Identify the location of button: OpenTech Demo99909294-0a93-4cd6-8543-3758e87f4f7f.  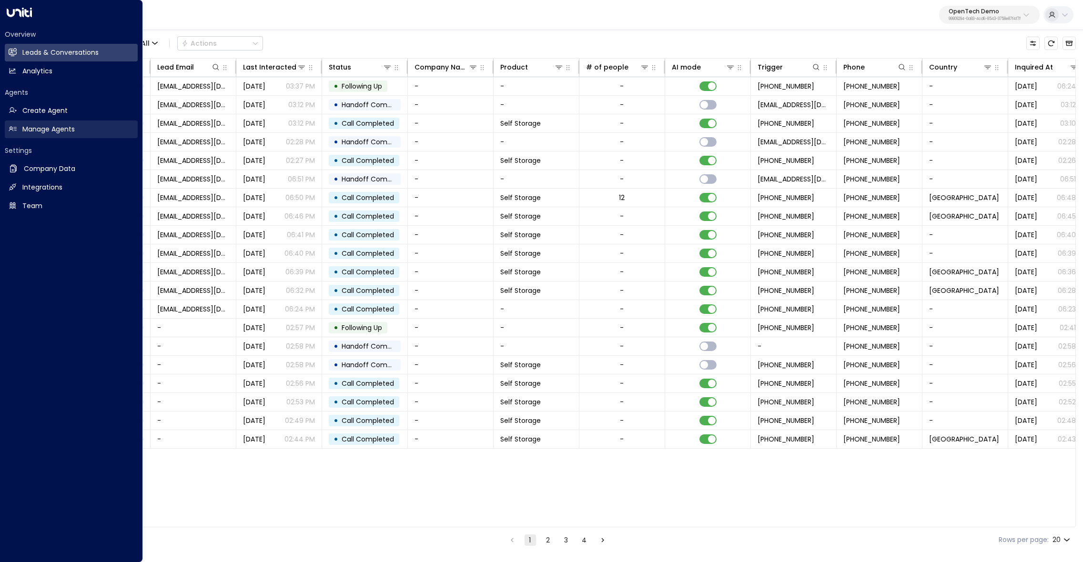
(989, 15).